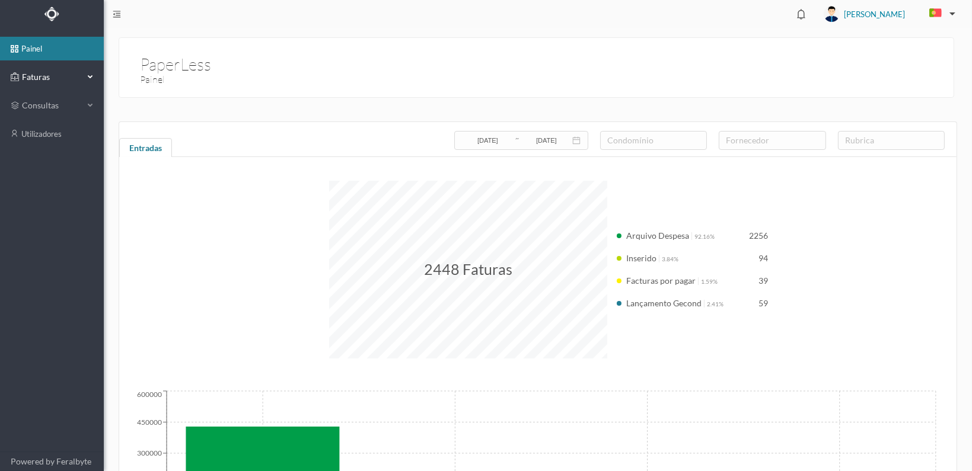 The height and width of the screenshot is (471, 972). I want to click on i: icon: calendar, so click(576, 141).